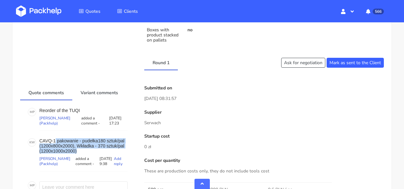  I want to click on a: Clients, so click(127, 11).